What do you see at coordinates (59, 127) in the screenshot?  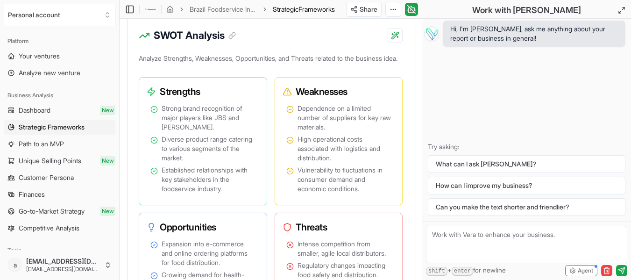 I see `a: Strategic Frameworks` at bounding box center [59, 127].